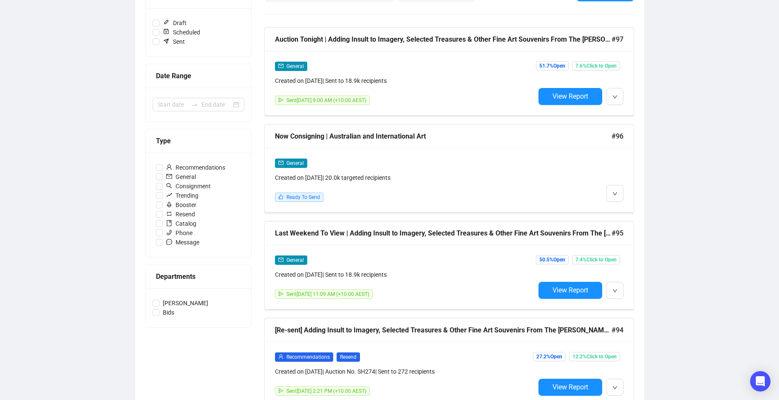 Image resolution: width=779 pixels, height=400 pixels. Describe the element at coordinates (173, 105) in the screenshot. I see `input: Start date` at that location.